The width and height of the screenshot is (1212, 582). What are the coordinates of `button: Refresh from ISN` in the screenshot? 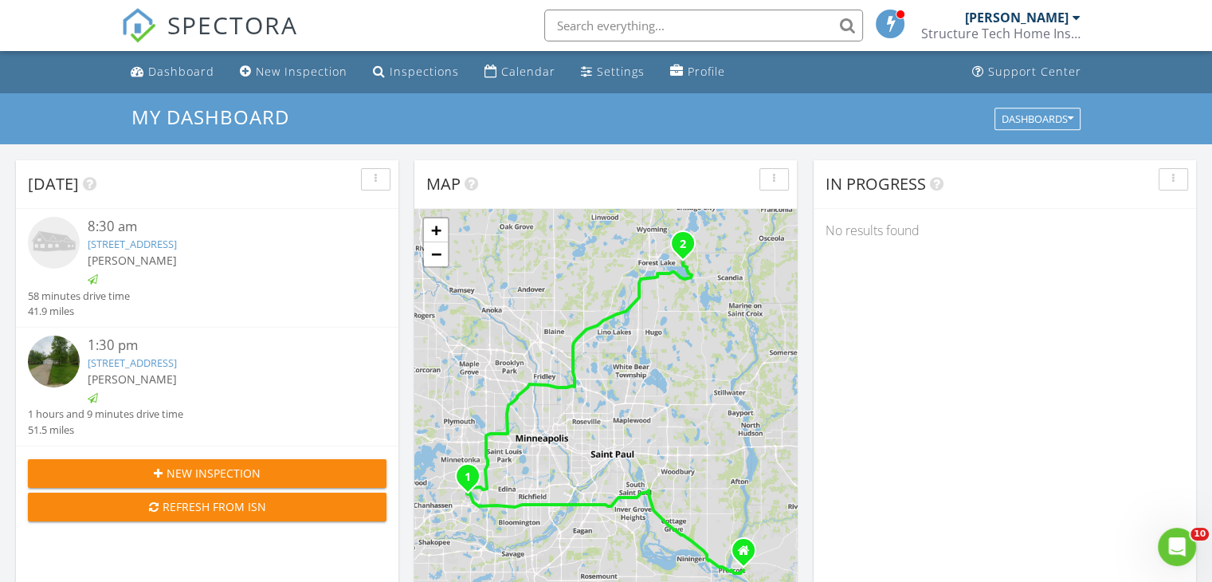 It's located at (207, 507).